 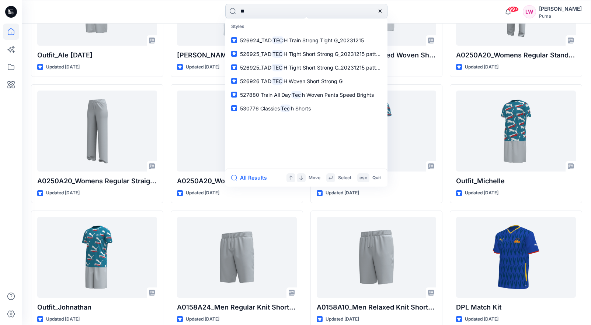 What do you see at coordinates (560, 16) in the screenshot?
I see `div: Puma` at bounding box center [560, 16].